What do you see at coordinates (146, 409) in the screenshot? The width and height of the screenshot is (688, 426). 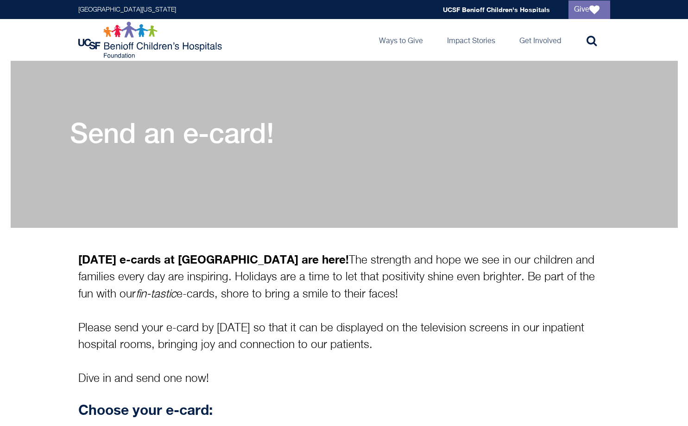 I see `strong: Choose your e-card:` at bounding box center [146, 409].